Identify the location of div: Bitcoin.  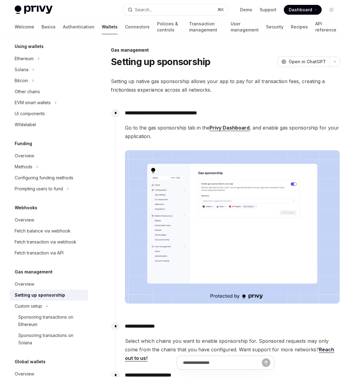
(21, 81).